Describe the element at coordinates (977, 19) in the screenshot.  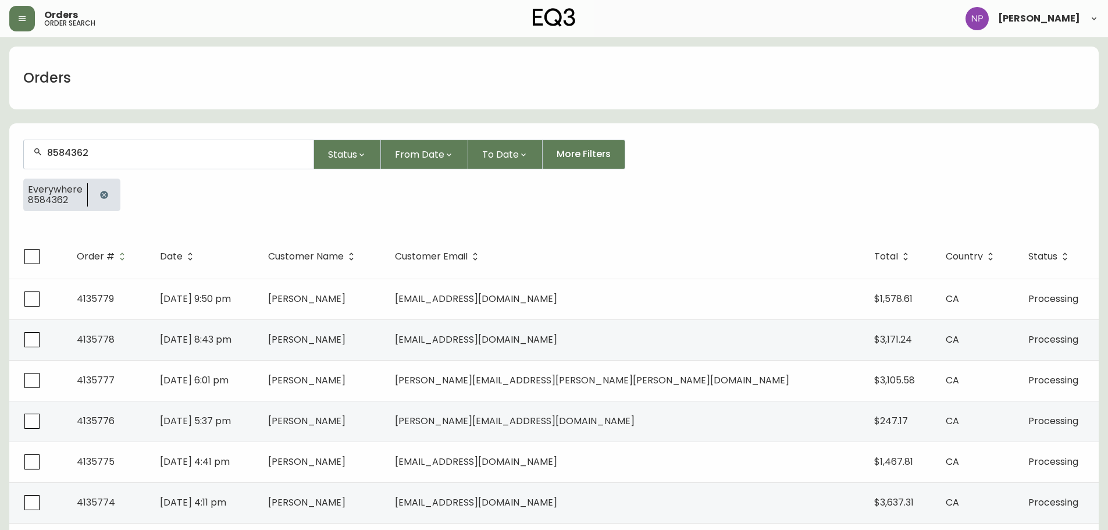
I see `img: 50f1e64a3f95c89b5c5247455825f96f` at that location.